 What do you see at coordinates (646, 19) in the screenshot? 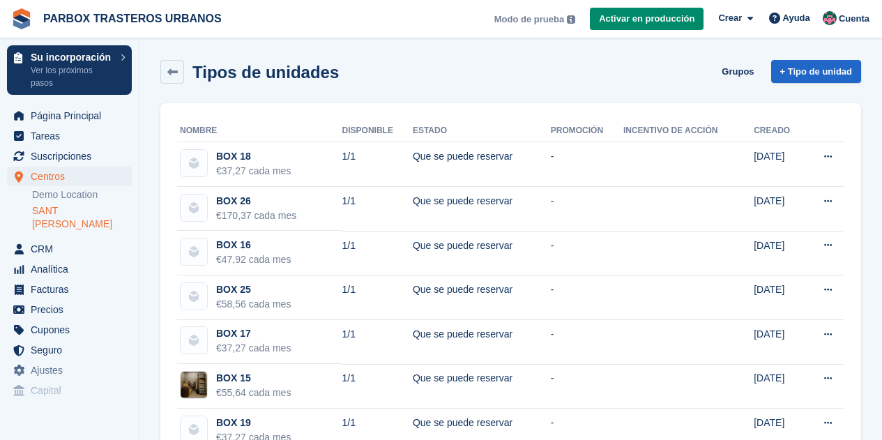
I see `a: Activar en producción` at bounding box center [646, 19].